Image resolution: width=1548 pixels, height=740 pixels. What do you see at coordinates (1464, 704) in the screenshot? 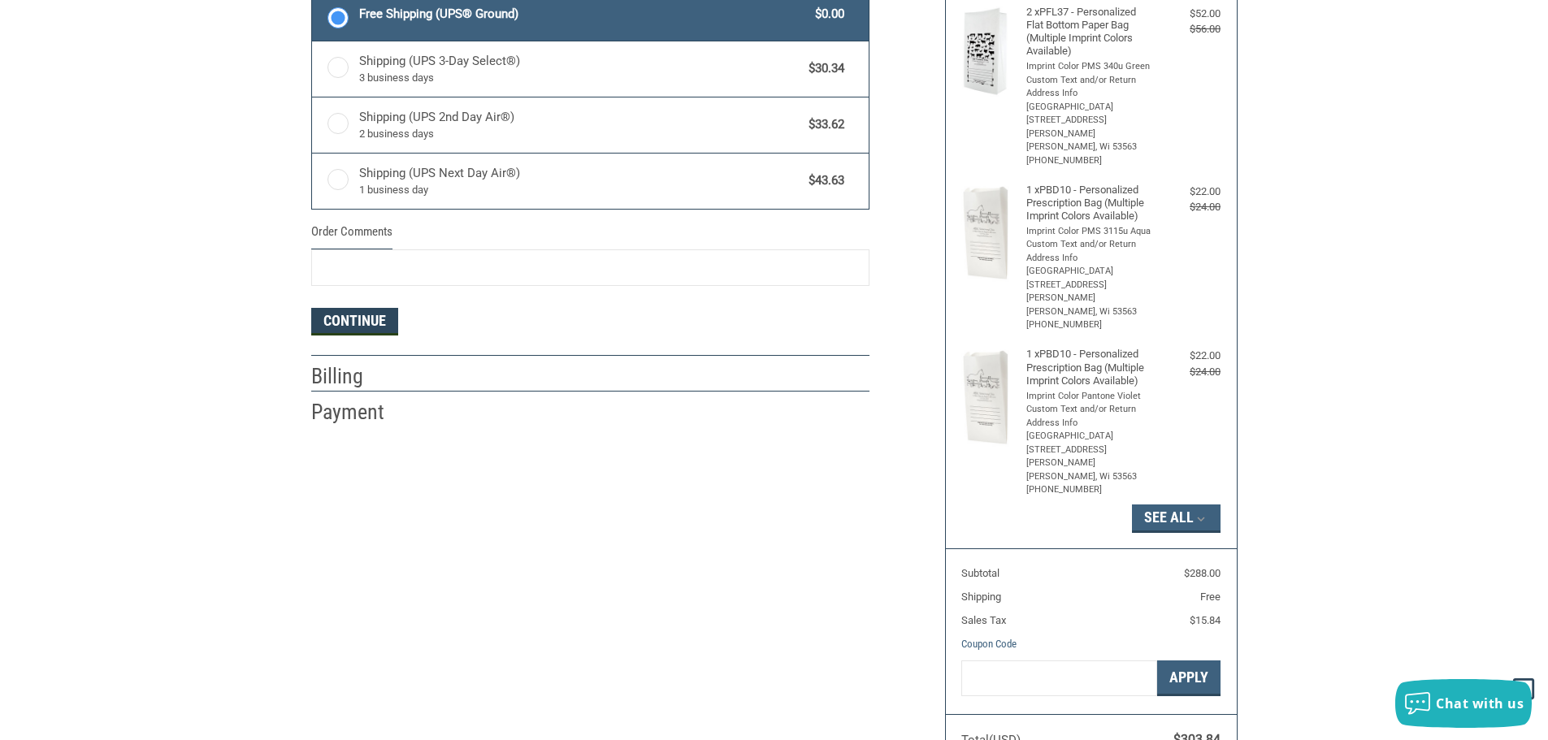
I see `button: Chat with us` at bounding box center [1464, 704].